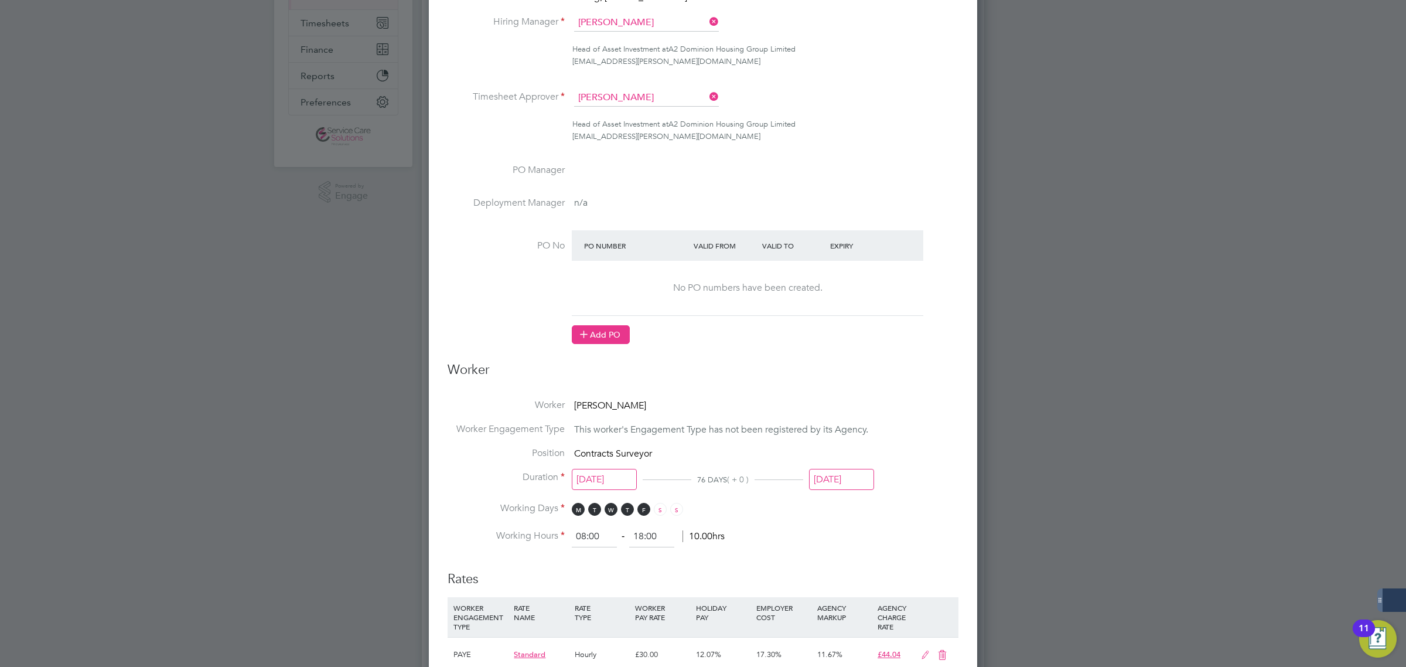  I want to click on div: EMPLOYER COST, so click(783, 612).